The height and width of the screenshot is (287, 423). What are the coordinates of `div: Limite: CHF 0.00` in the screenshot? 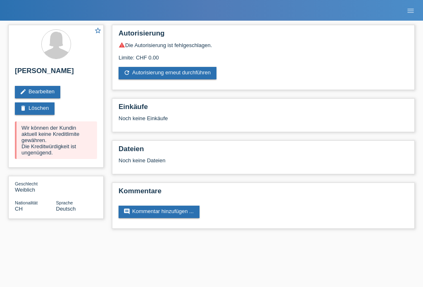 It's located at (263, 55).